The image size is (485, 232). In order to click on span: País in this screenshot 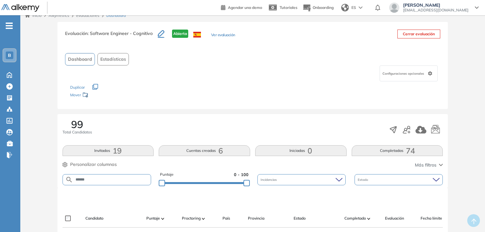, I will do `click(226, 218)`.